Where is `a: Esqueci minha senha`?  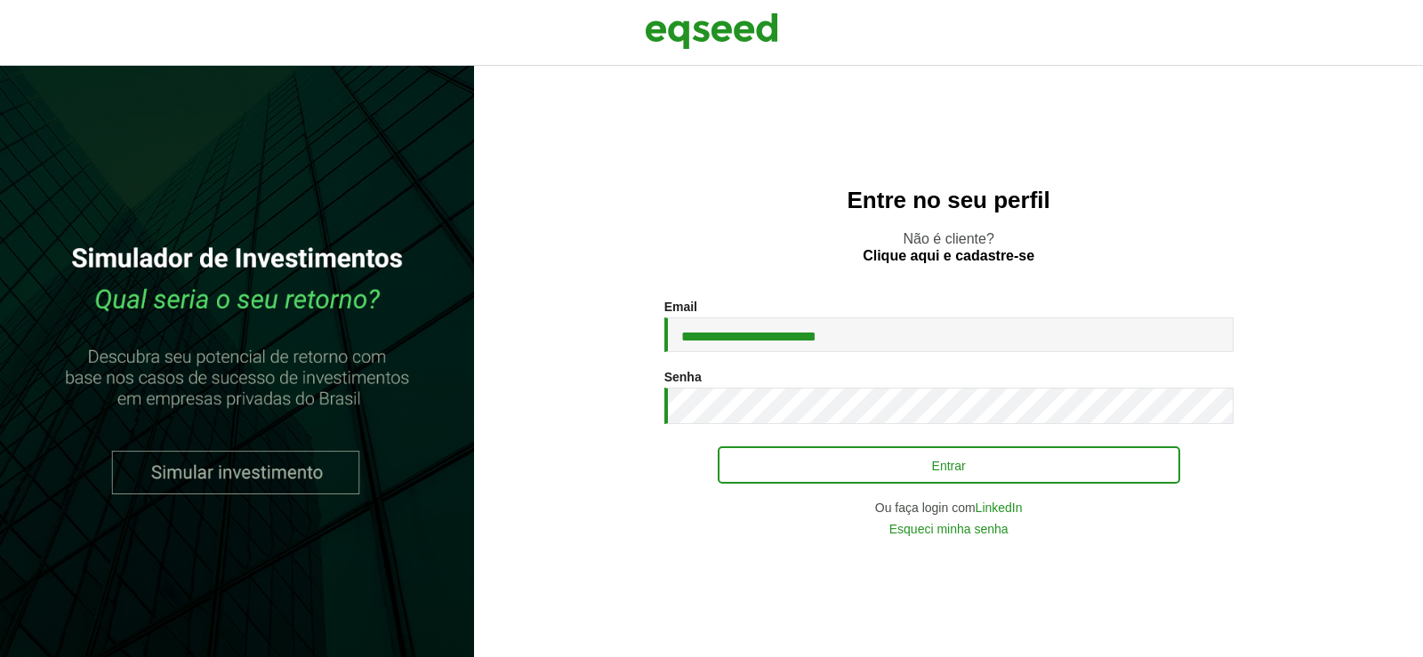
a: Esqueci minha senha is located at coordinates (949, 529).